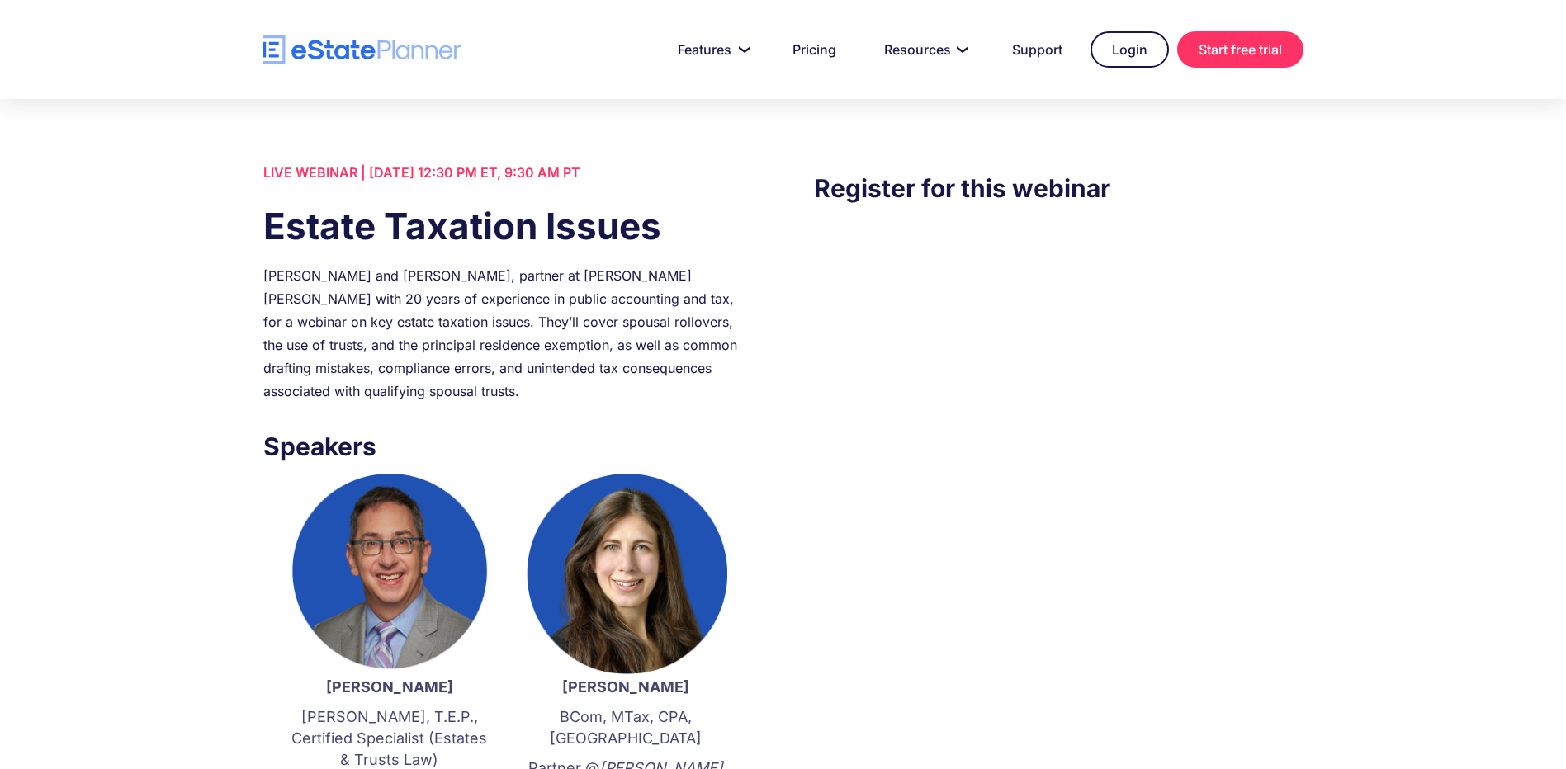 The image size is (1566, 769). What do you see at coordinates (1129, 50) in the screenshot?
I see `a: Login` at bounding box center [1129, 50].